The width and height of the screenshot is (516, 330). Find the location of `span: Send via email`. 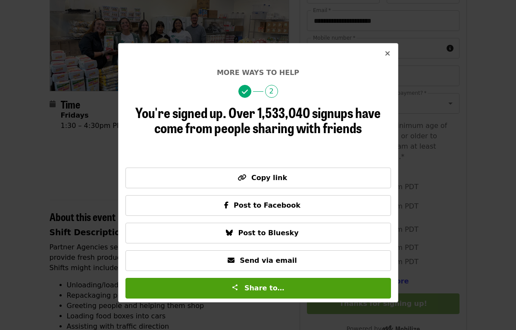

span: Send via email is located at coordinates (268, 260).